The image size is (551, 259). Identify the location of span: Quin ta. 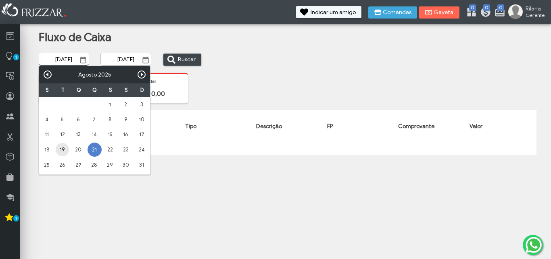
(94, 90).